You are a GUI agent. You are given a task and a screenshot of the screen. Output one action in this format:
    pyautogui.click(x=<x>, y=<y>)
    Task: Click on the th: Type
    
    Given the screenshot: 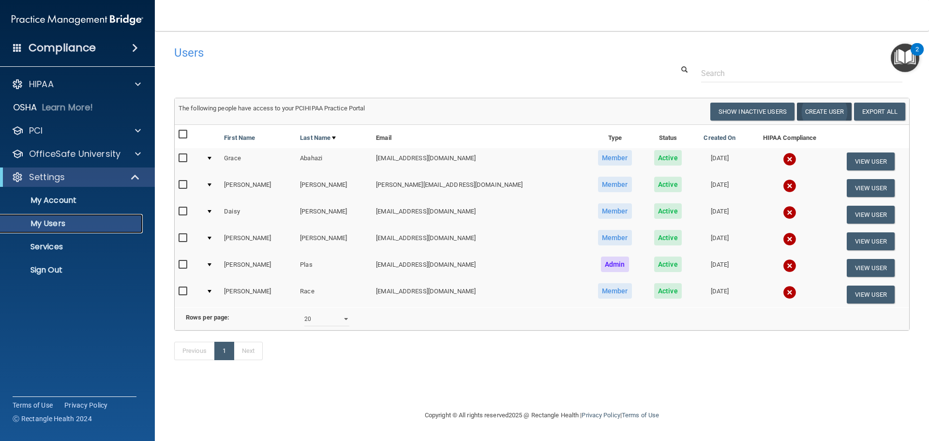 What is the action you would take?
    pyautogui.click(x=615, y=136)
    